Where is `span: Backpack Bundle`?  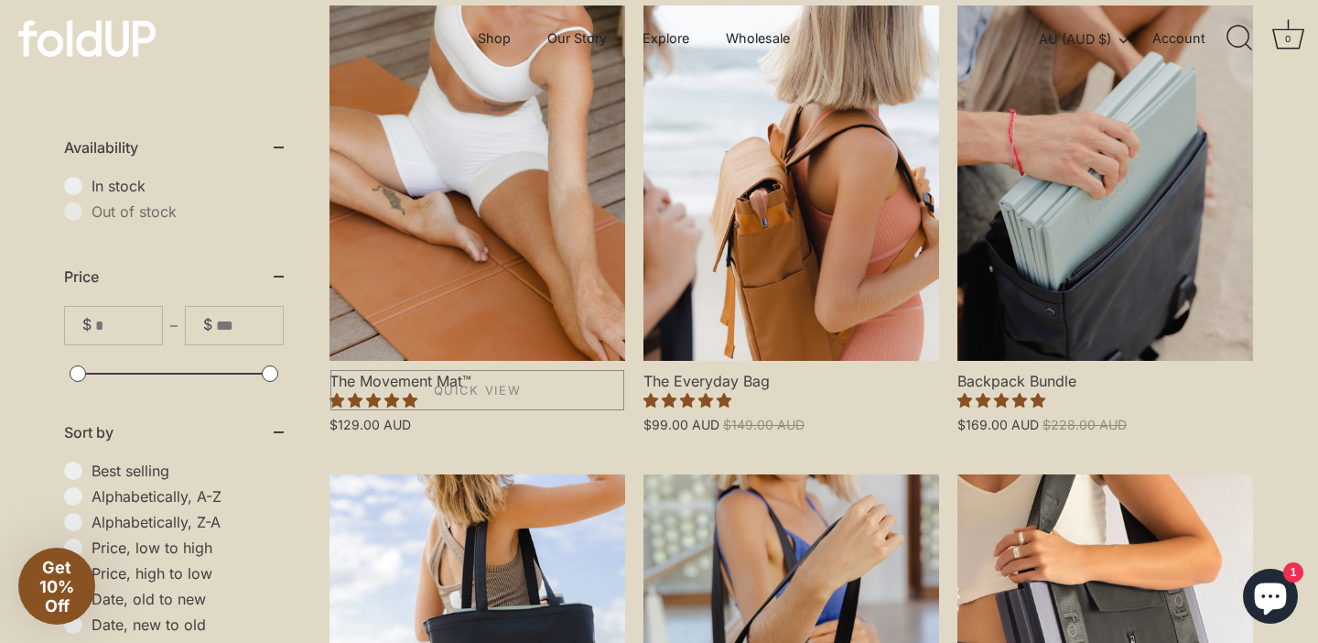 span: Backpack Bundle is located at coordinates (1105, 375).